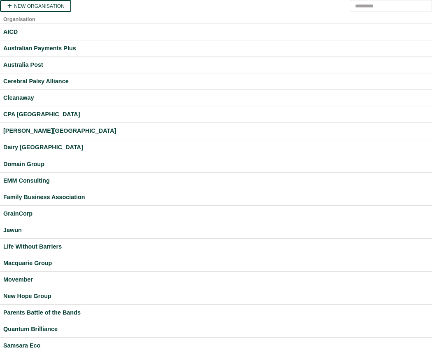 This screenshot has height=350, width=432. What do you see at coordinates (216, 32) in the screenshot?
I see `div: AICD` at bounding box center [216, 32].